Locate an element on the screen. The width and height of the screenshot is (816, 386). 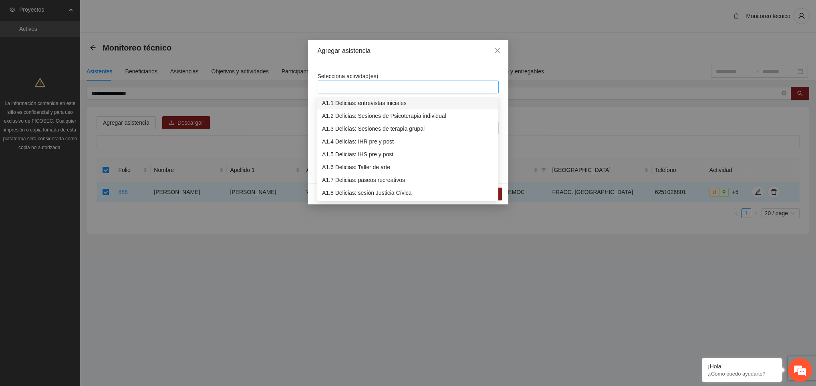
span: Selecciona actividad(es) is located at coordinates (348, 76).